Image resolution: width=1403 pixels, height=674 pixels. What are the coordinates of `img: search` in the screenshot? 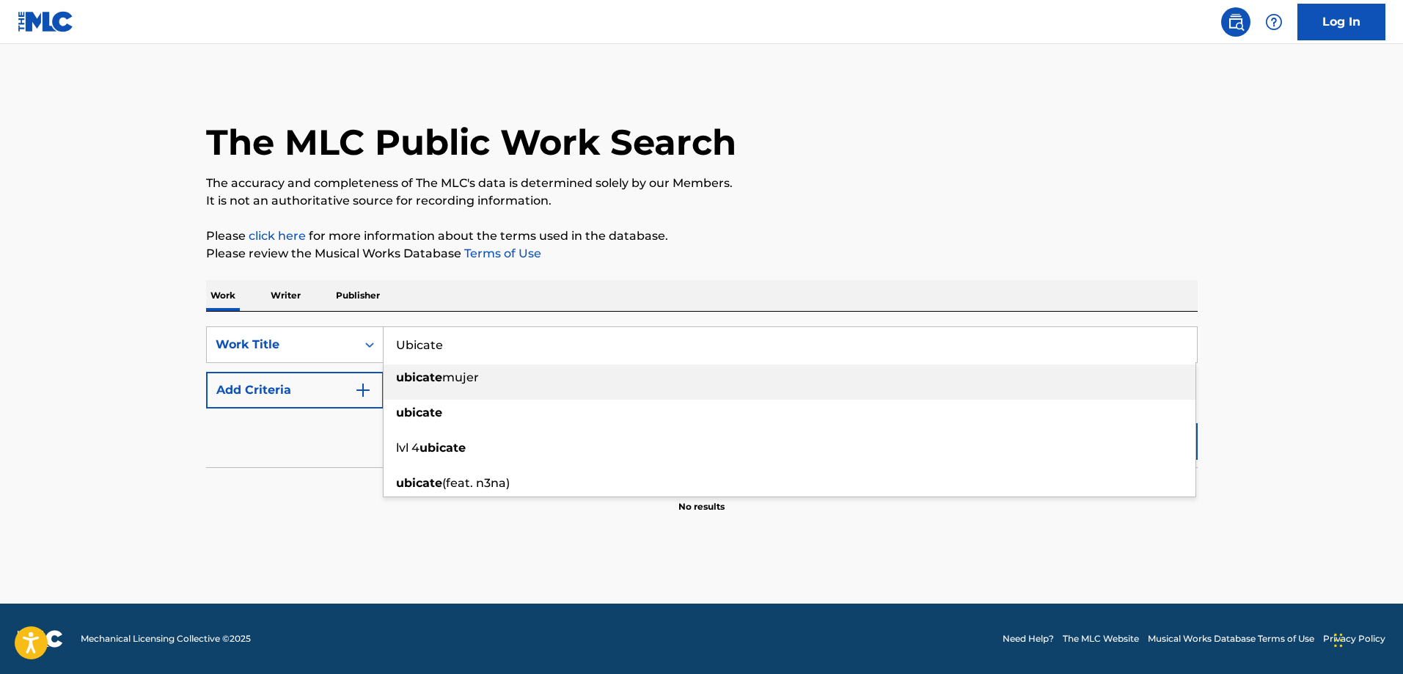 It's located at (1236, 22).